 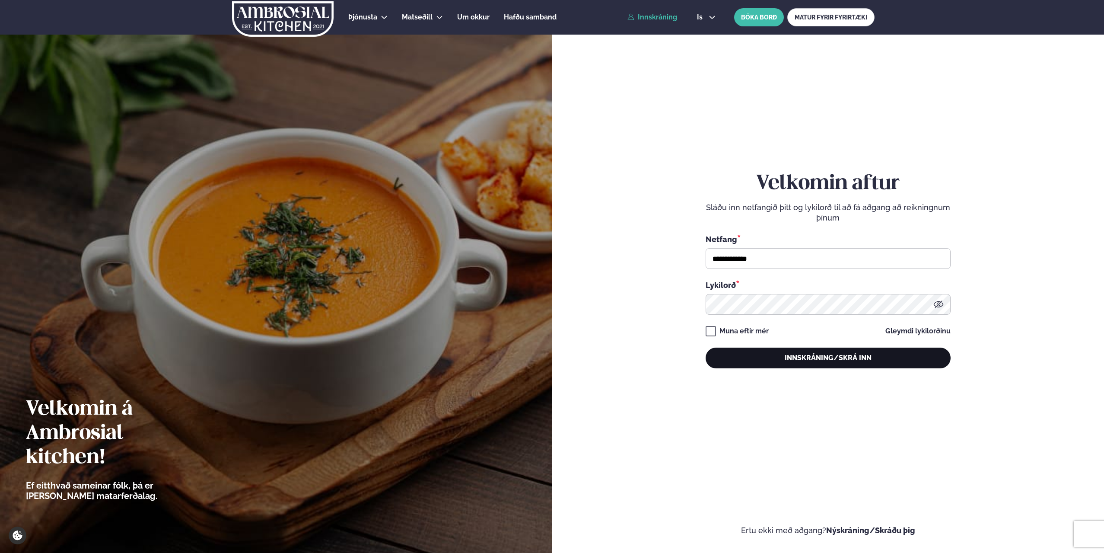 What do you see at coordinates (759, 17) in the screenshot?
I see `button: BÓKA BORÐ` at bounding box center [759, 17].